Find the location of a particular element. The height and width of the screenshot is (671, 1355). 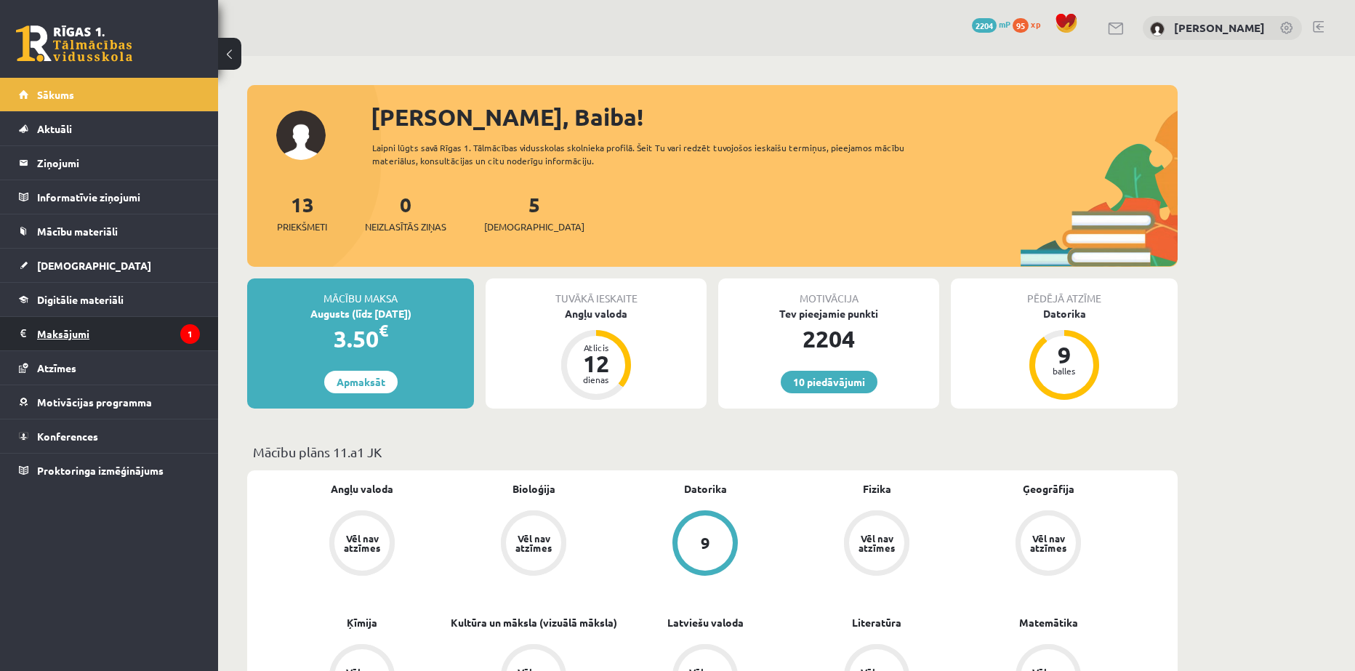

a: Matemātika is located at coordinates (1048, 622).